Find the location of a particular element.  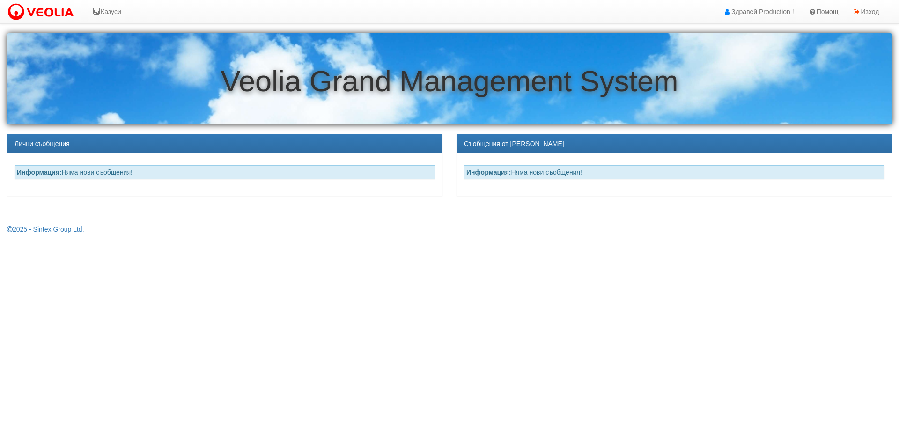

a: 2025 - Sintex Group Ltd. is located at coordinates (45, 229).